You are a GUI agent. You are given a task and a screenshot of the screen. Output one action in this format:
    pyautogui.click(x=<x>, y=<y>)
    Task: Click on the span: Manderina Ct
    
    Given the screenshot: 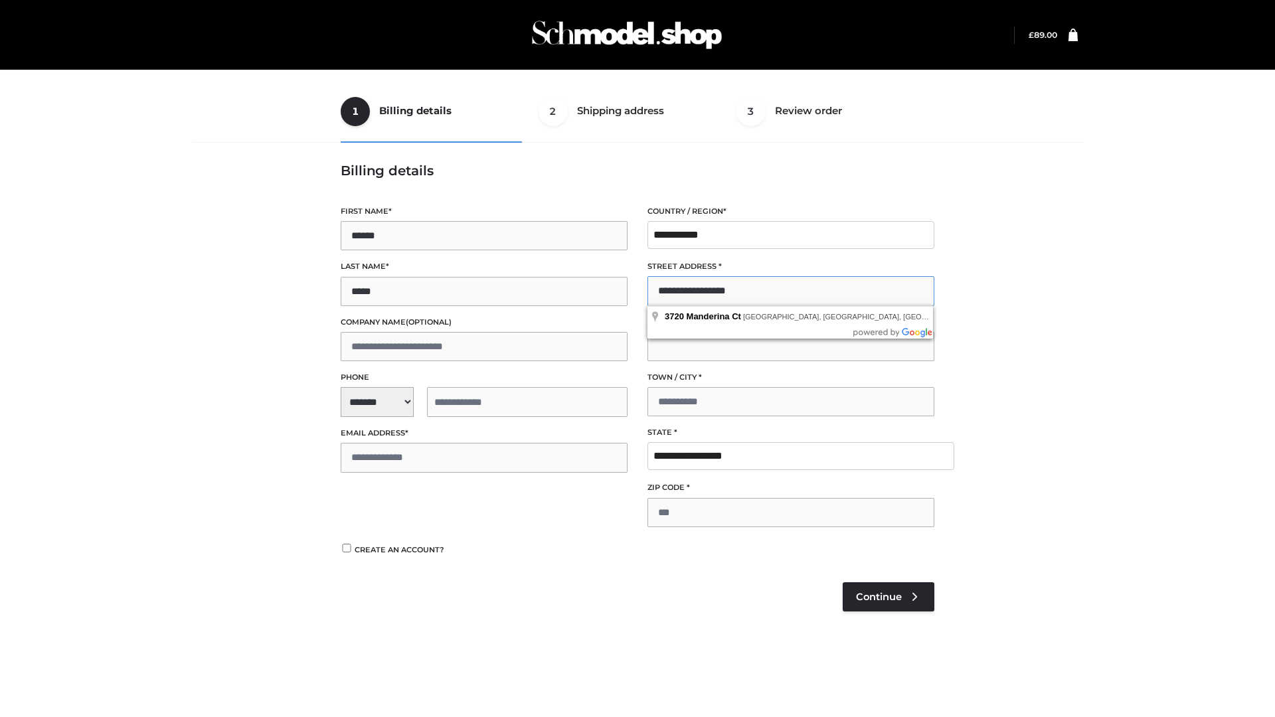 What is the action you would take?
    pyautogui.click(x=714, y=316)
    